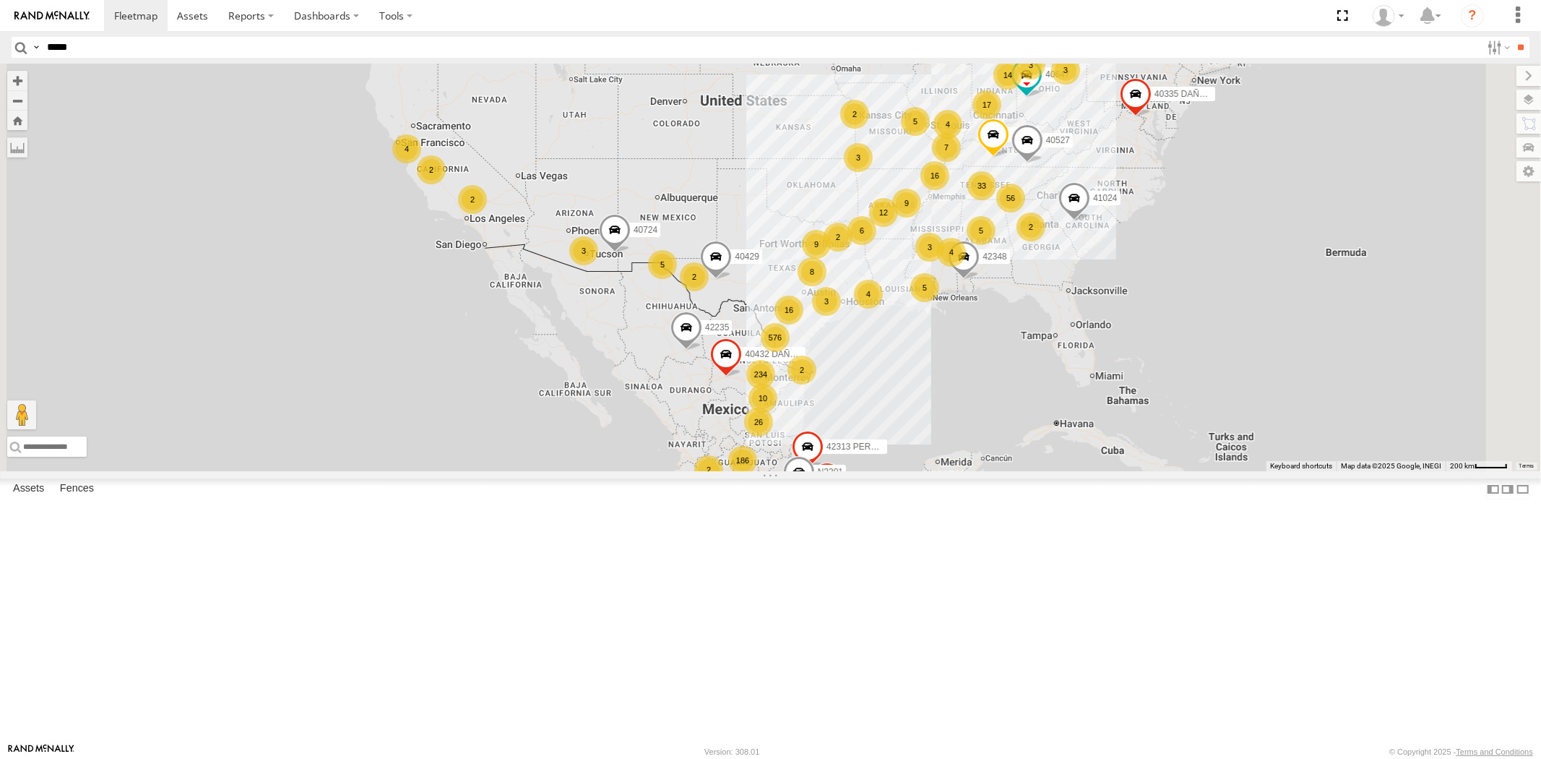  Describe the element at coordinates (1463, 465) in the screenshot. I see `span: 200 km` at that location.